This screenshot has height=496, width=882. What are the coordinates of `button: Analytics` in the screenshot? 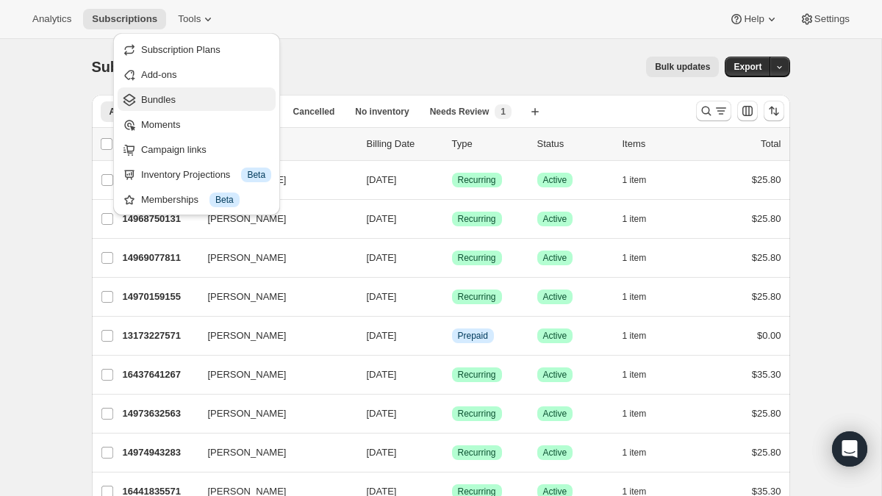 It's located at (51, 19).